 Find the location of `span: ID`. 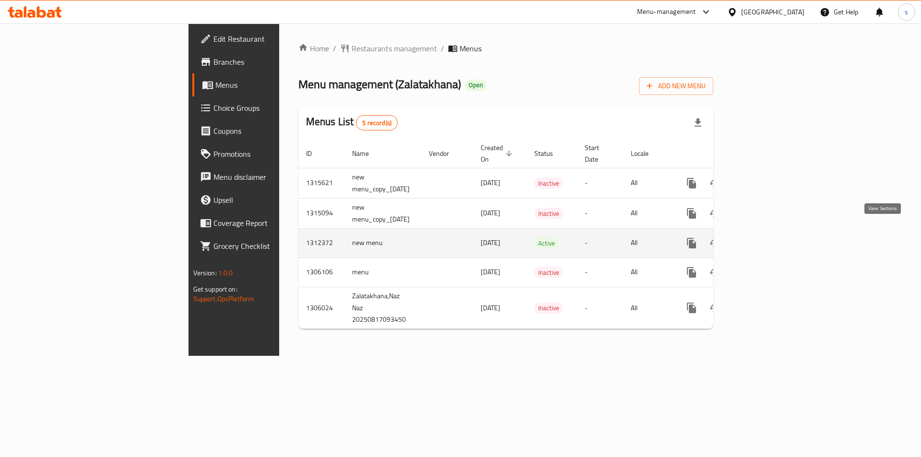

span: ID is located at coordinates (315, 154).